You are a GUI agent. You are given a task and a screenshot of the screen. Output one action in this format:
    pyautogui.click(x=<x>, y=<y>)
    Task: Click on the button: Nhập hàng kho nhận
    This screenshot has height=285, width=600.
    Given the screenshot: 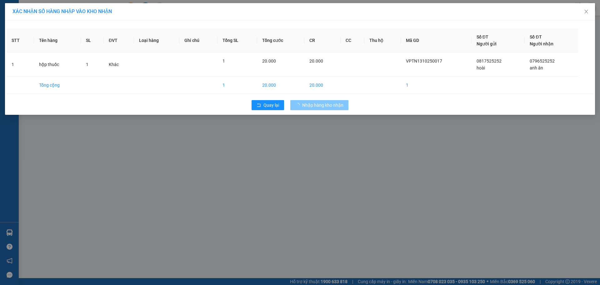 What is the action you would take?
    pyautogui.click(x=319, y=105)
    